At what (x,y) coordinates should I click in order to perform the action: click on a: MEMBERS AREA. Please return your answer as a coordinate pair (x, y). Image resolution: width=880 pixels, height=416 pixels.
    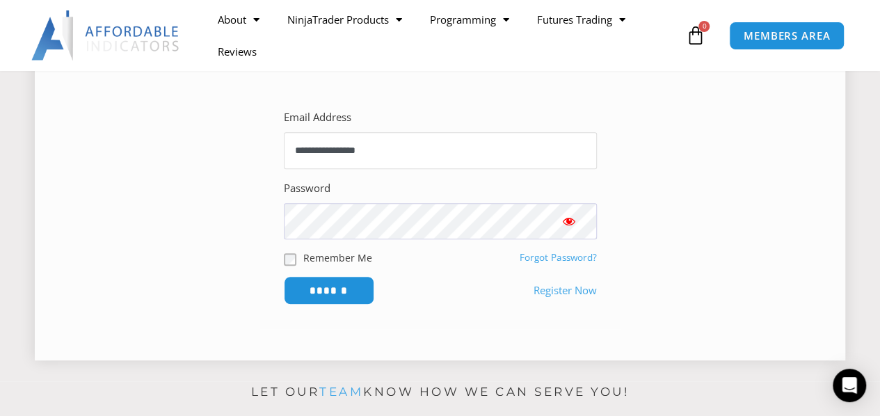
    Looking at the image, I should click on (787, 35).